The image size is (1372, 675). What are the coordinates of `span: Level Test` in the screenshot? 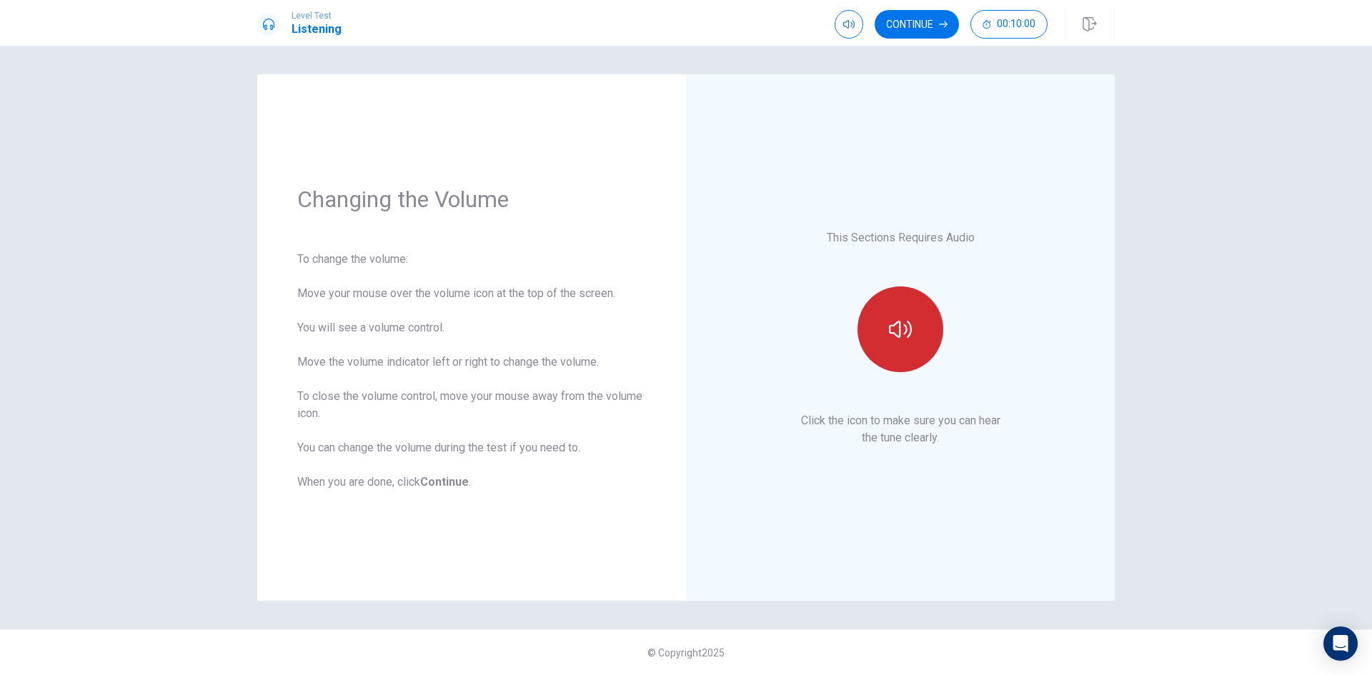 It's located at (316, 16).